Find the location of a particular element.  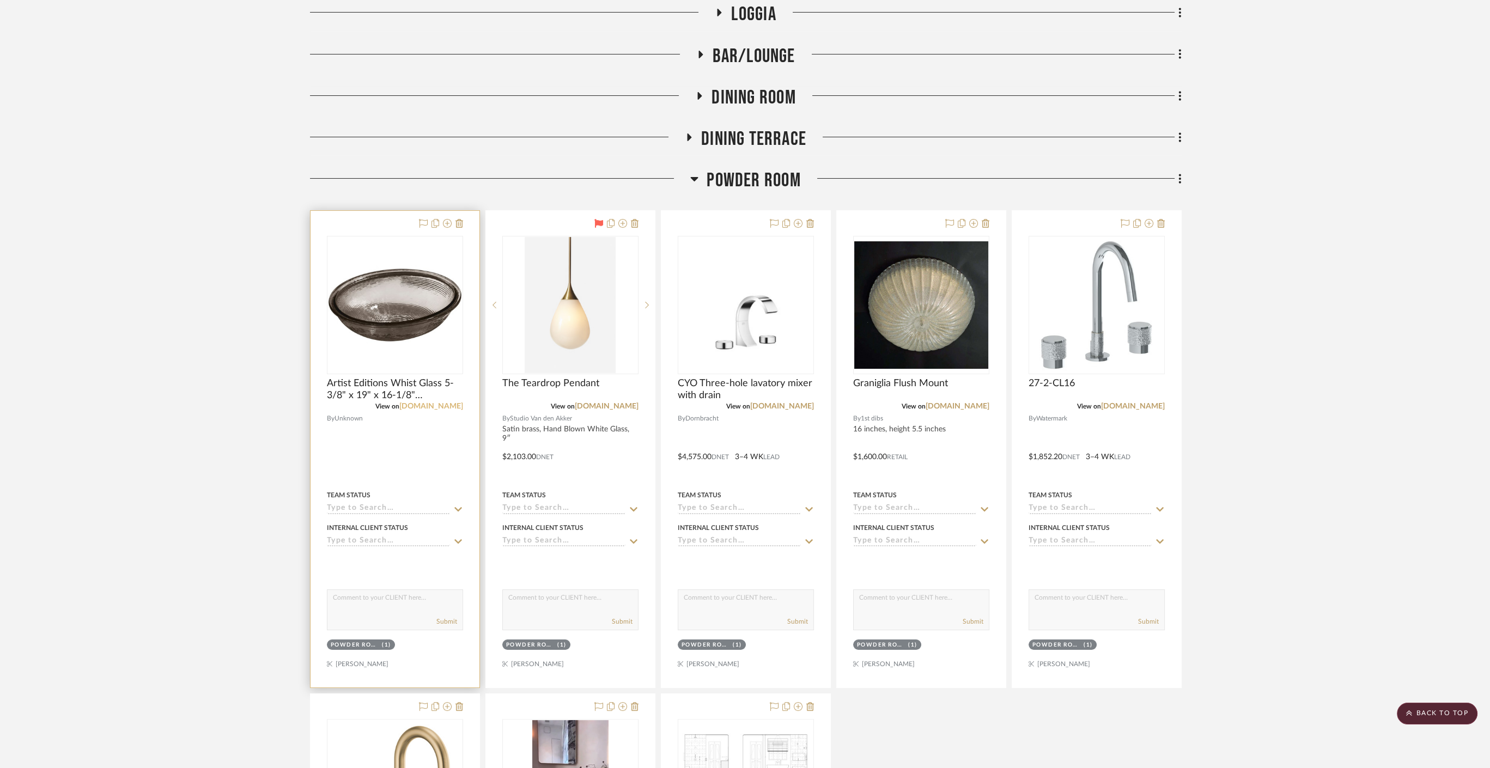

img: The Teardrop Pendant is located at coordinates (570, 305).